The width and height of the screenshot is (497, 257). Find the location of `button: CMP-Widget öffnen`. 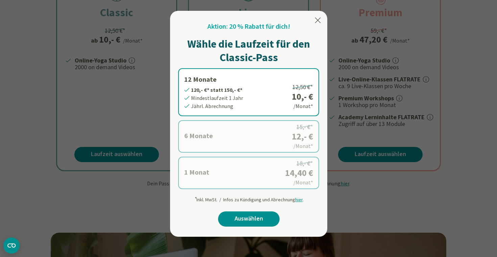

button: CMP-Widget öffnen is located at coordinates (11, 246).